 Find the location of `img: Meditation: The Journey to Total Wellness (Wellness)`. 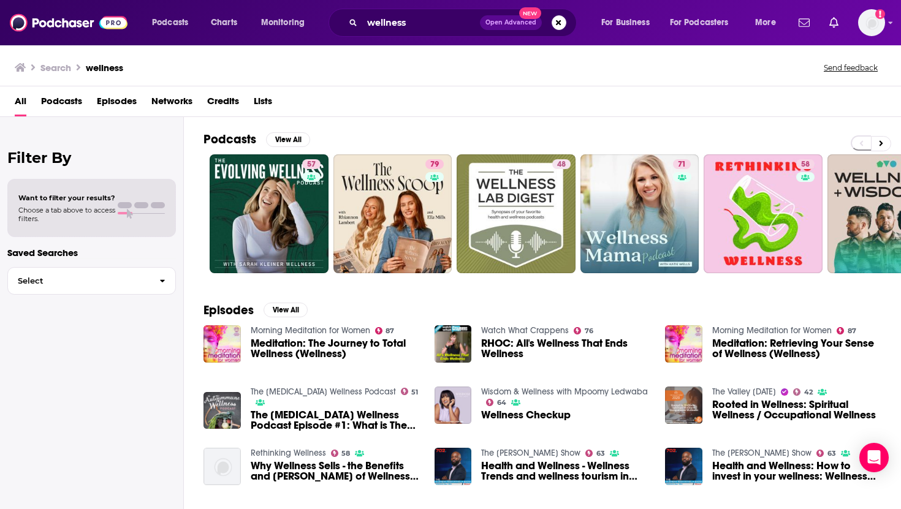

img: Meditation: The Journey to Total Wellness (Wellness) is located at coordinates (222, 344).